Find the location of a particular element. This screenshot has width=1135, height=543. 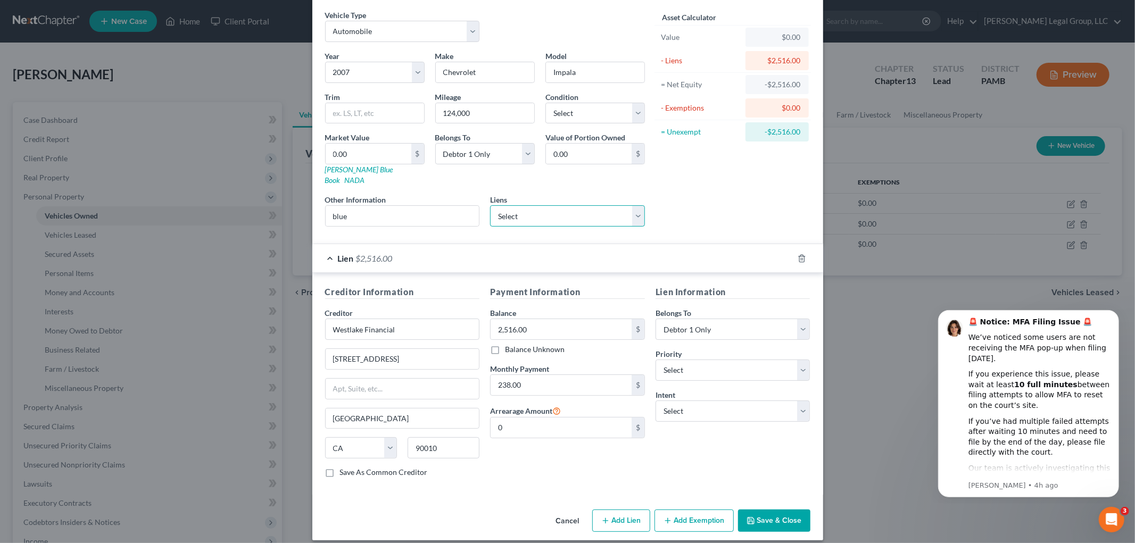

label: Intent is located at coordinates (665, 395).